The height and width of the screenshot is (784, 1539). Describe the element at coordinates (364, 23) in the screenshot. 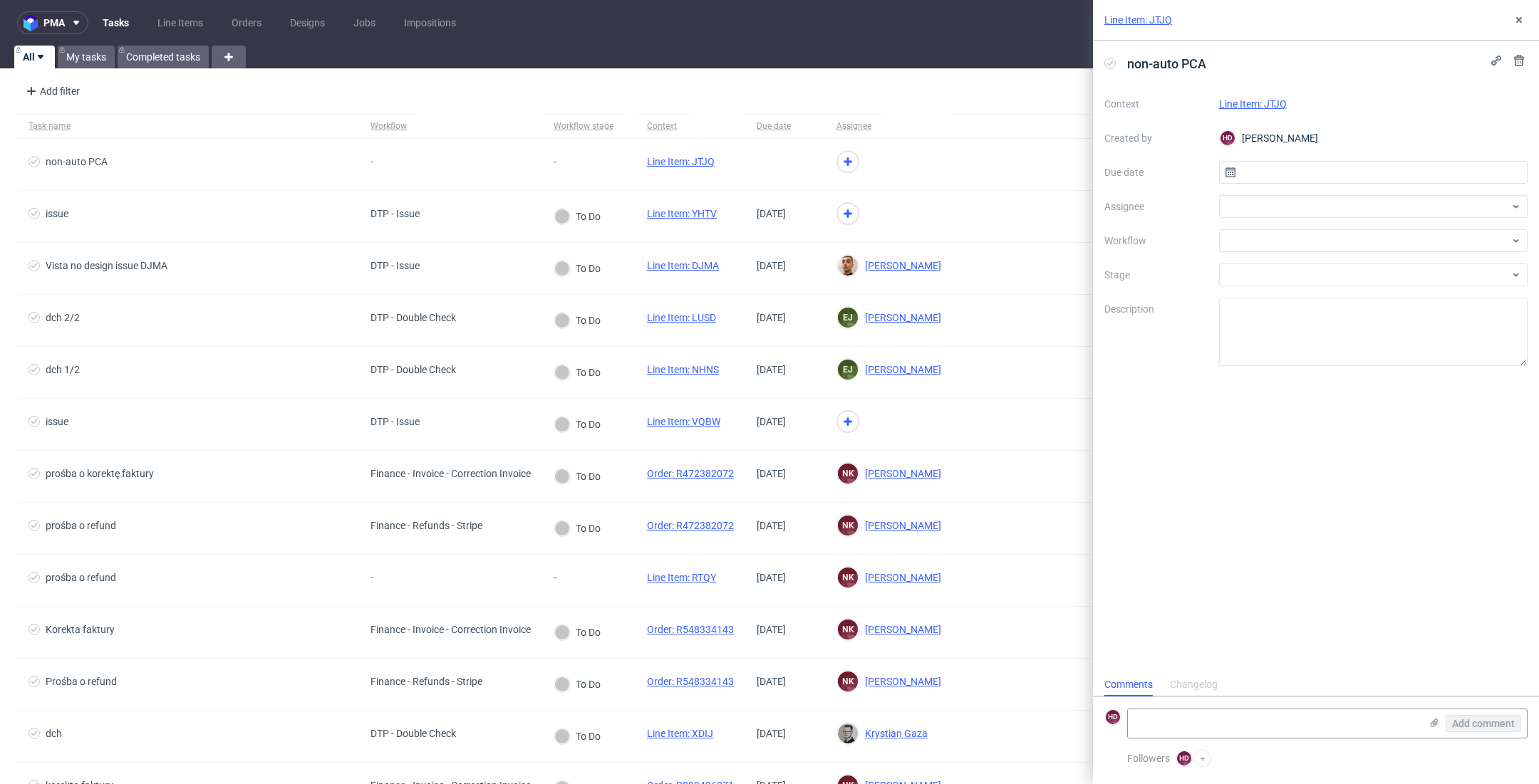

I see `a: Jobs` at that location.